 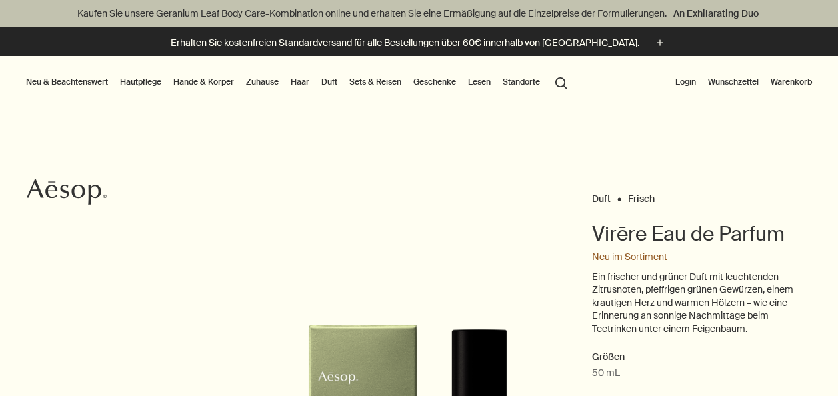 What do you see at coordinates (435, 82) in the screenshot?
I see `a: Geschenke` at bounding box center [435, 82].